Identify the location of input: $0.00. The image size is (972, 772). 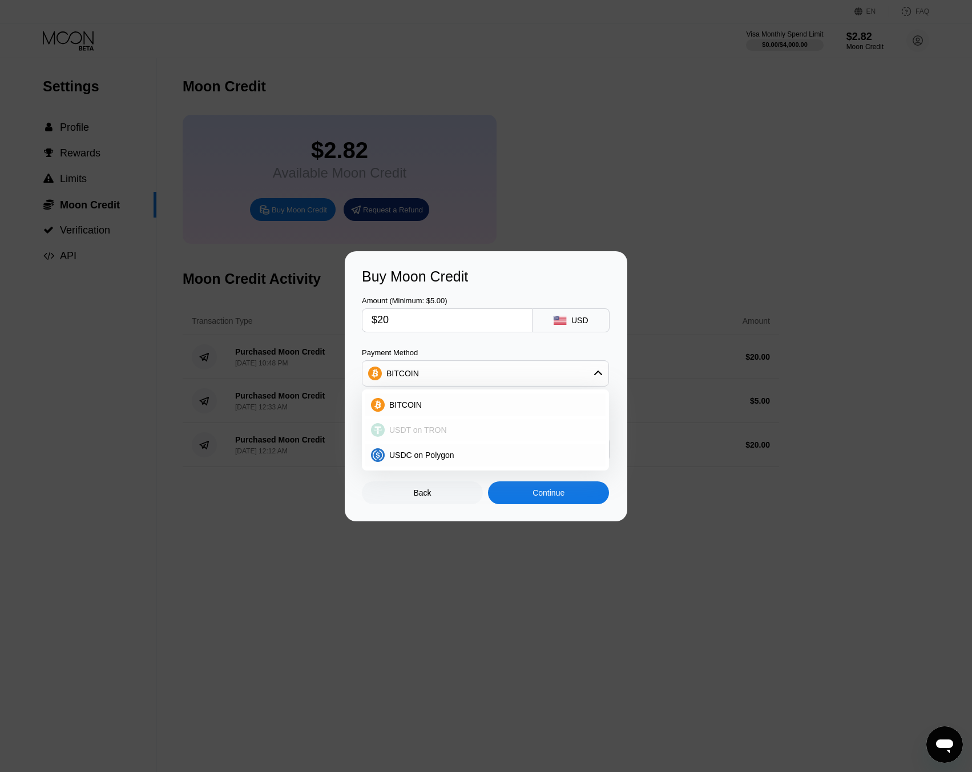
(447, 320).